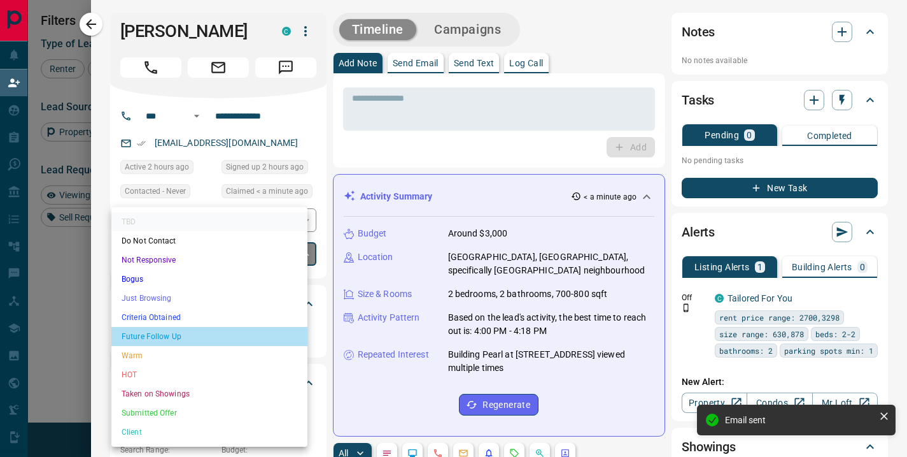 The width and height of the screenshot is (907, 457). What do you see at coordinates (210, 336) in the screenshot?
I see `li: Future Follow Up` at bounding box center [210, 336].